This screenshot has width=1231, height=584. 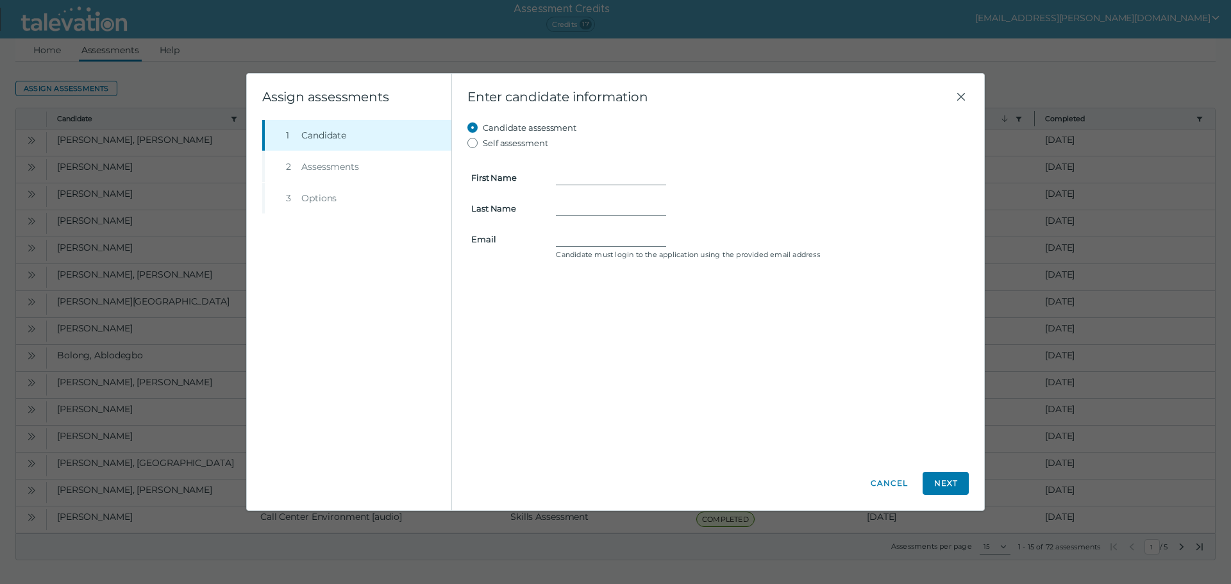 I want to click on clr-wizard-title: Assign assessments, so click(x=325, y=97).